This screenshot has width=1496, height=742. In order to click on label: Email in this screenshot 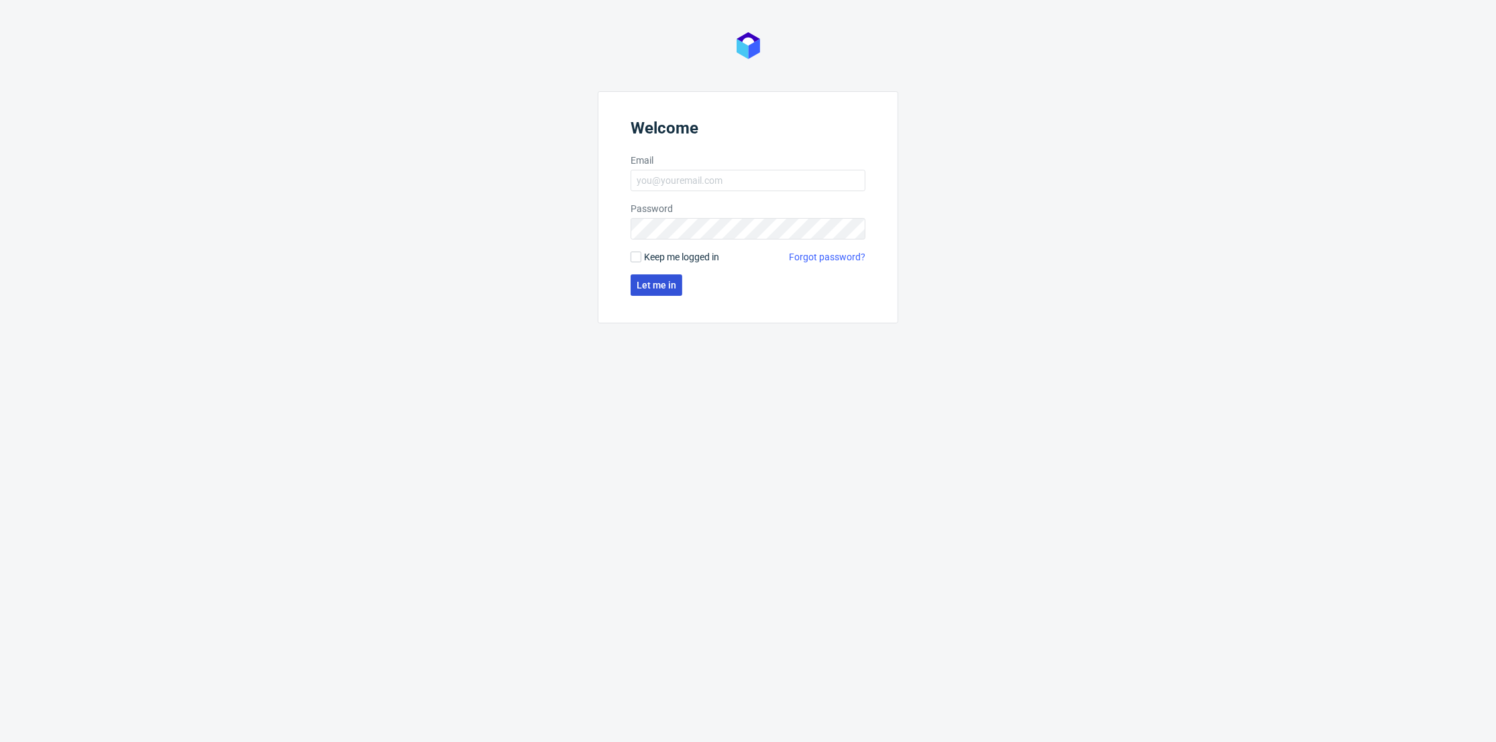, I will do `click(748, 160)`.